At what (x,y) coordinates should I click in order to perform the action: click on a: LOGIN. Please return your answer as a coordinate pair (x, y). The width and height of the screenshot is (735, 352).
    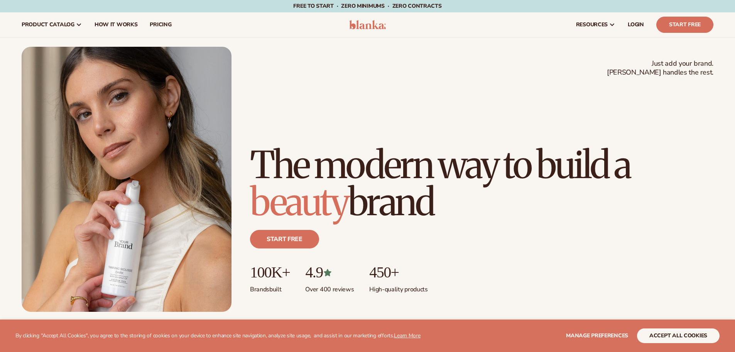
    Looking at the image, I should click on (636, 25).